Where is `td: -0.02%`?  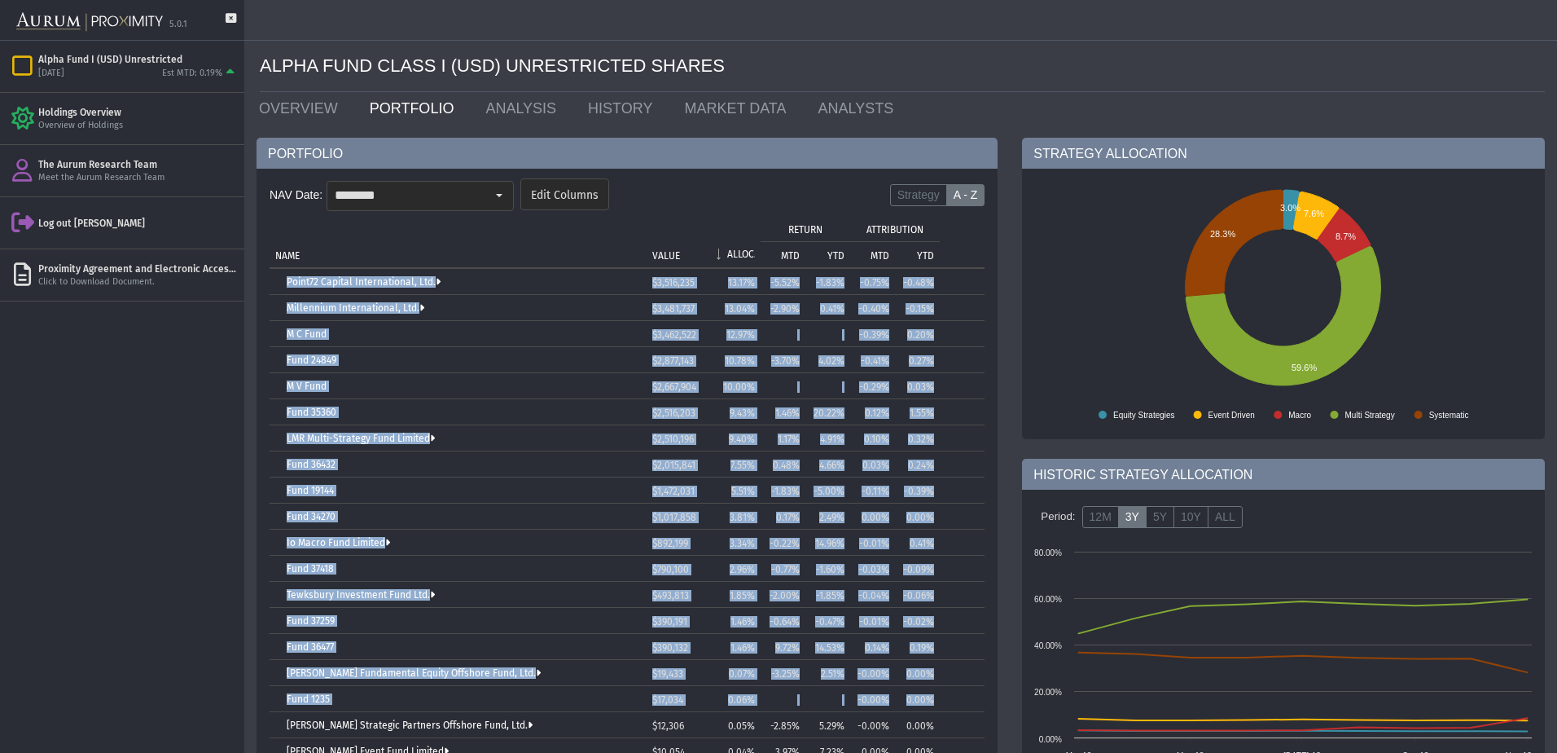 td: -0.02% is located at coordinates (917, 621).